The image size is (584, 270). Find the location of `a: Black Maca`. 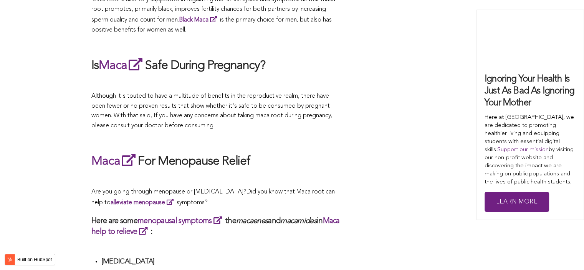

a: Black Maca is located at coordinates (199, 20).